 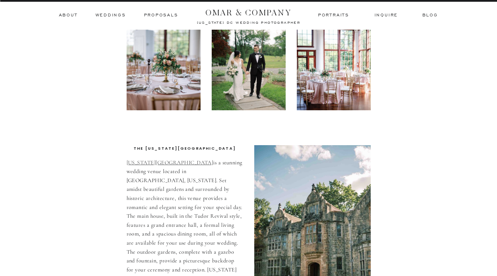 What do you see at coordinates (248, 10) in the screenshot?
I see `h3: OMAR & COMPANY` at bounding box center [248, 10].